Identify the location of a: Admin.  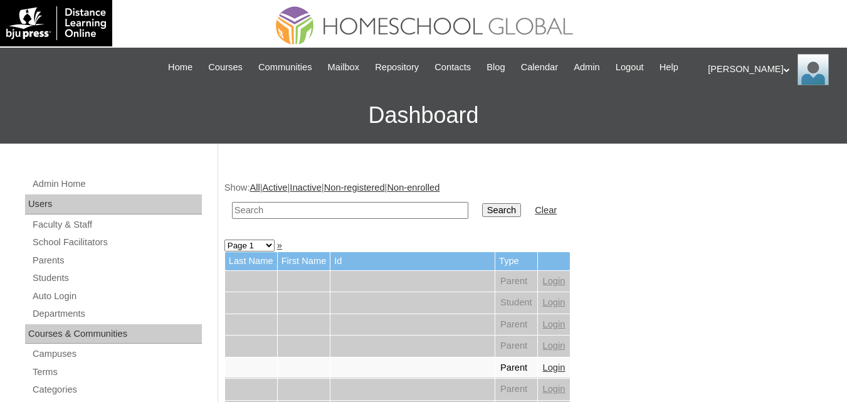
(587, 67).